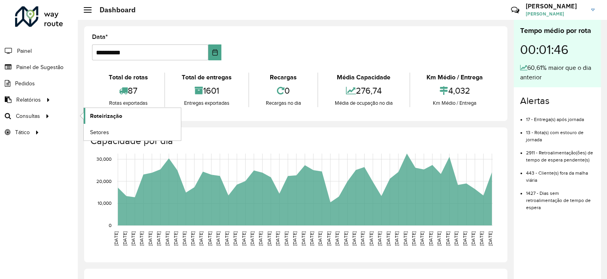  I want to click on div: 87, so click(128, 91).